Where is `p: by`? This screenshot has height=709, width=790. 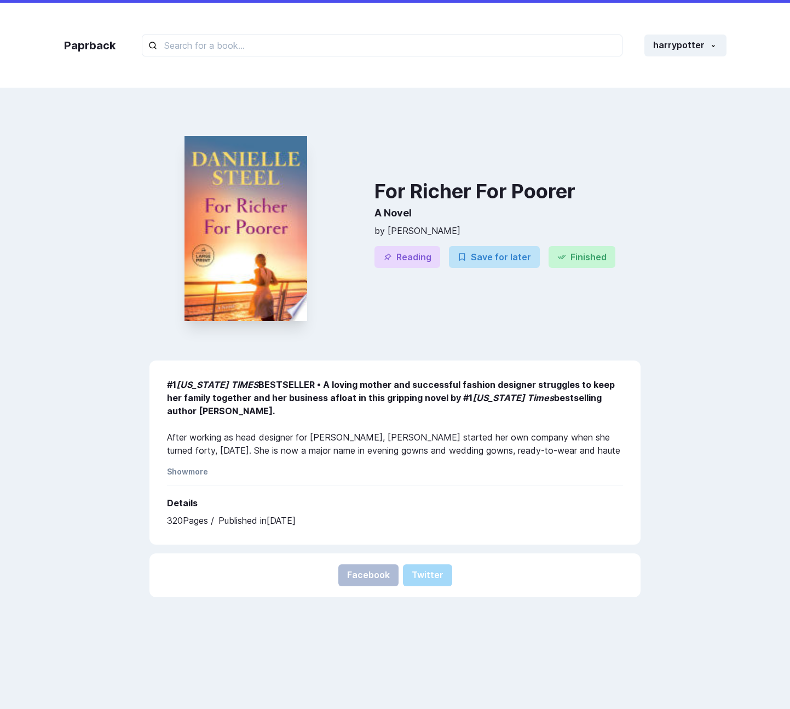
p: by is located at coordinates (508, 231).